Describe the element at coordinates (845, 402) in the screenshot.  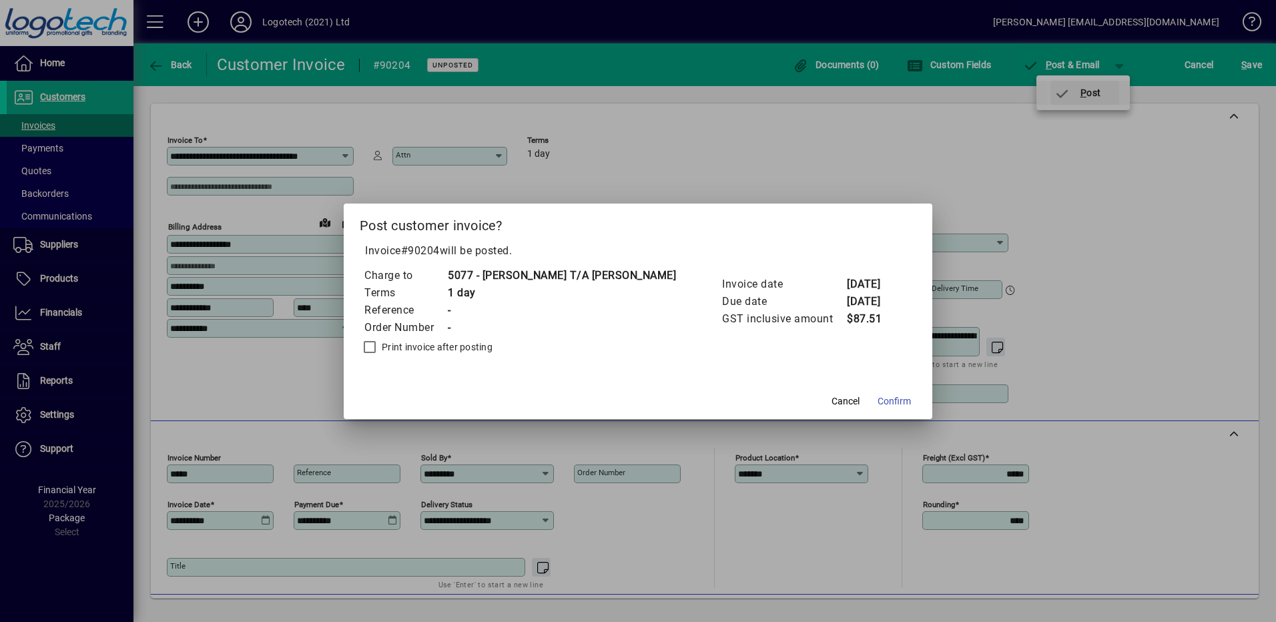
I see `button: Cancel` at that location.